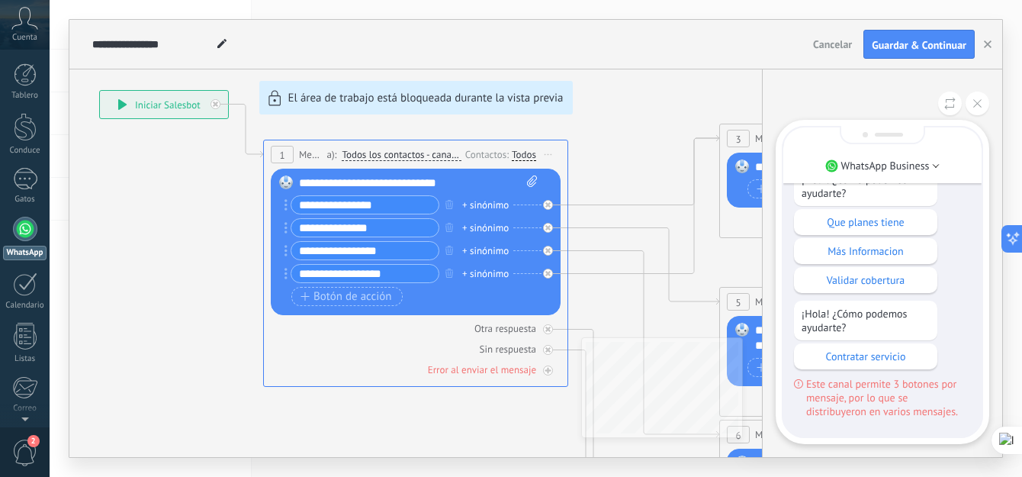  What do you see at coordinates (25, 305) in the screenshot?
I see `div: Calendario` at bounding box center [25, 305].